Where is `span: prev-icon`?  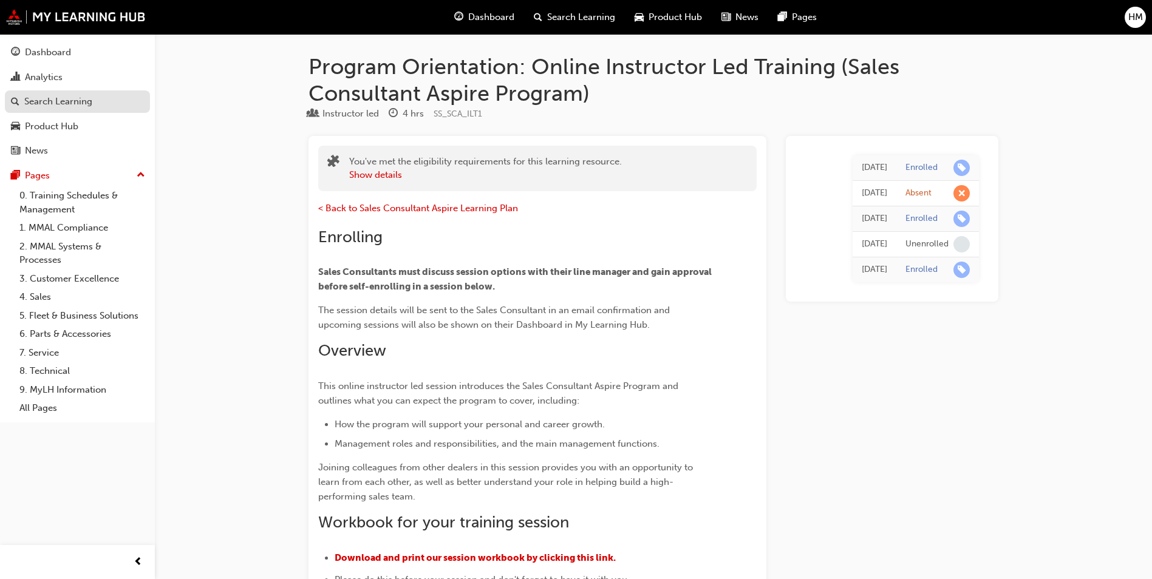
span: prev-icon is located at coordinates (138, 562).